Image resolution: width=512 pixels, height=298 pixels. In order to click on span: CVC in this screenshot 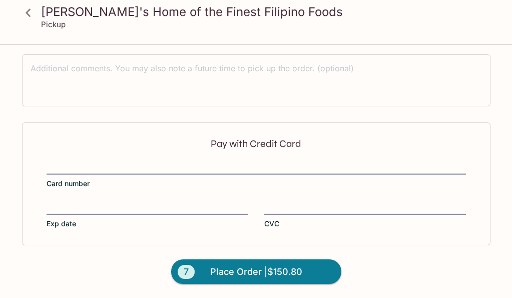, I will do `click(272, 223)`.